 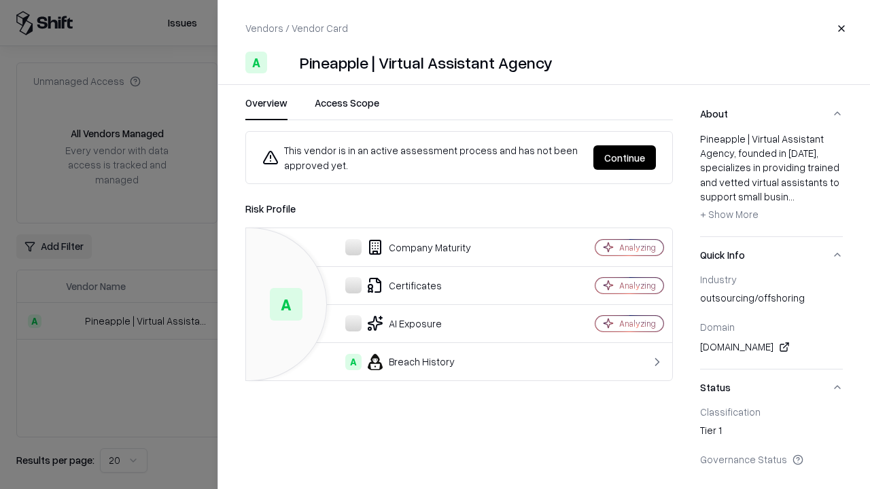 What do you see at coordinates (459, 209) in the screenshot?
I see `div: Risk Profile` at bounding box center [459, 209].